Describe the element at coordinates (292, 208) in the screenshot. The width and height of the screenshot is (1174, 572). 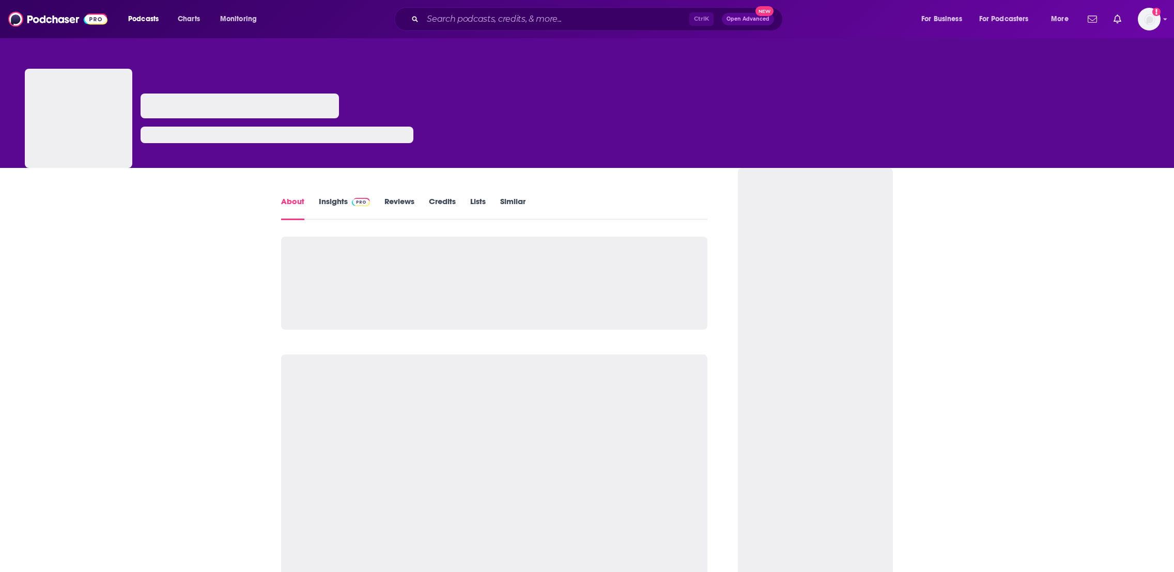
I see `a: About` at that location.